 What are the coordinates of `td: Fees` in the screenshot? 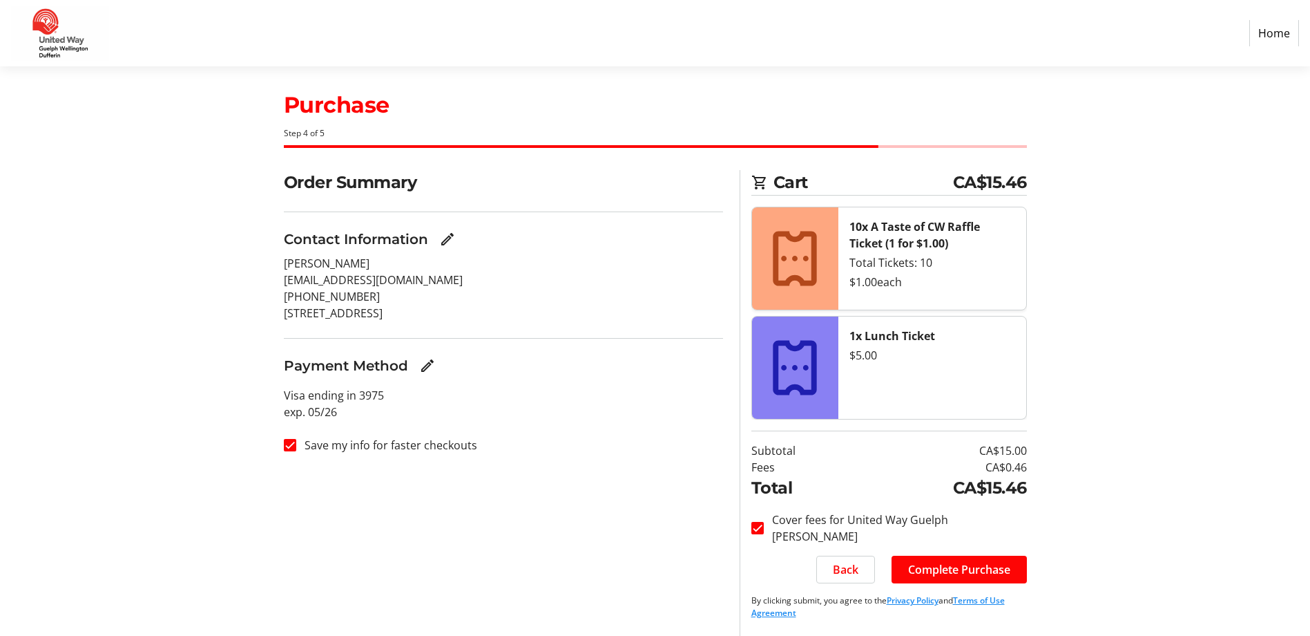 It's located at (803, 467).